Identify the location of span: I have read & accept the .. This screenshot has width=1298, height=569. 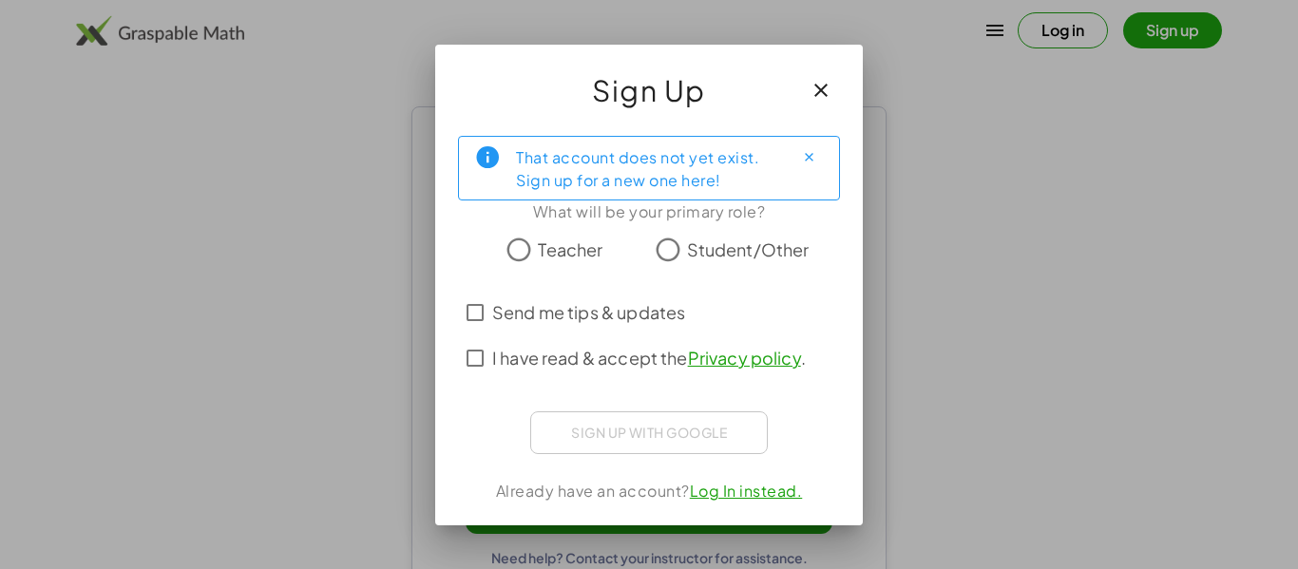
(649, 357).